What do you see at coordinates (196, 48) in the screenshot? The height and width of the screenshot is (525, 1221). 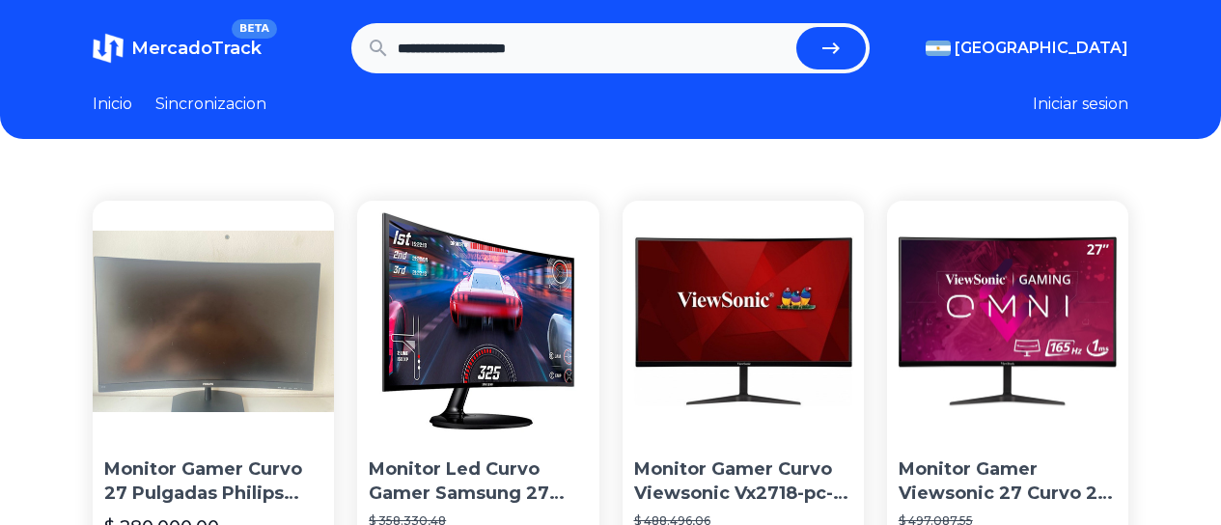 I see `span: MercadoTrack` at bounding box center [196, 48].